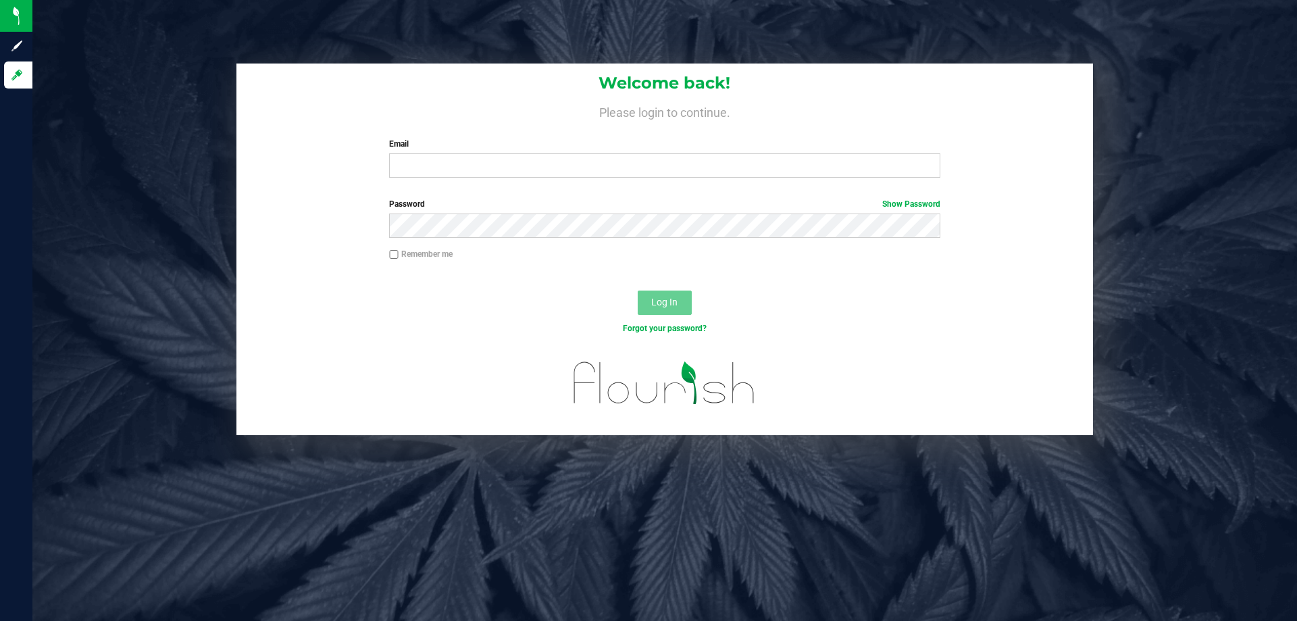  I want to click on h1: Welcome back!, so click(665, 83).